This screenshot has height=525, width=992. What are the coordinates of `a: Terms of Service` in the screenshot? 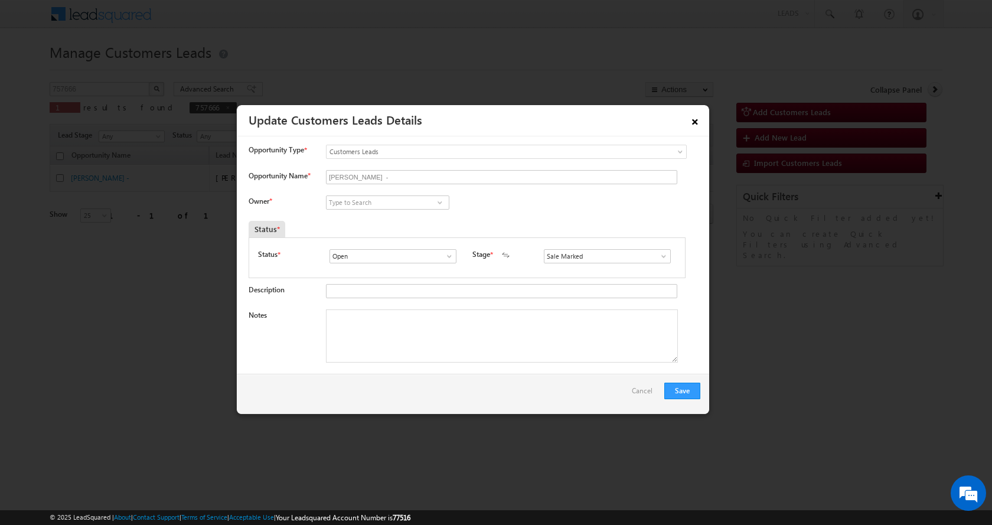 It's located at (204, 517).